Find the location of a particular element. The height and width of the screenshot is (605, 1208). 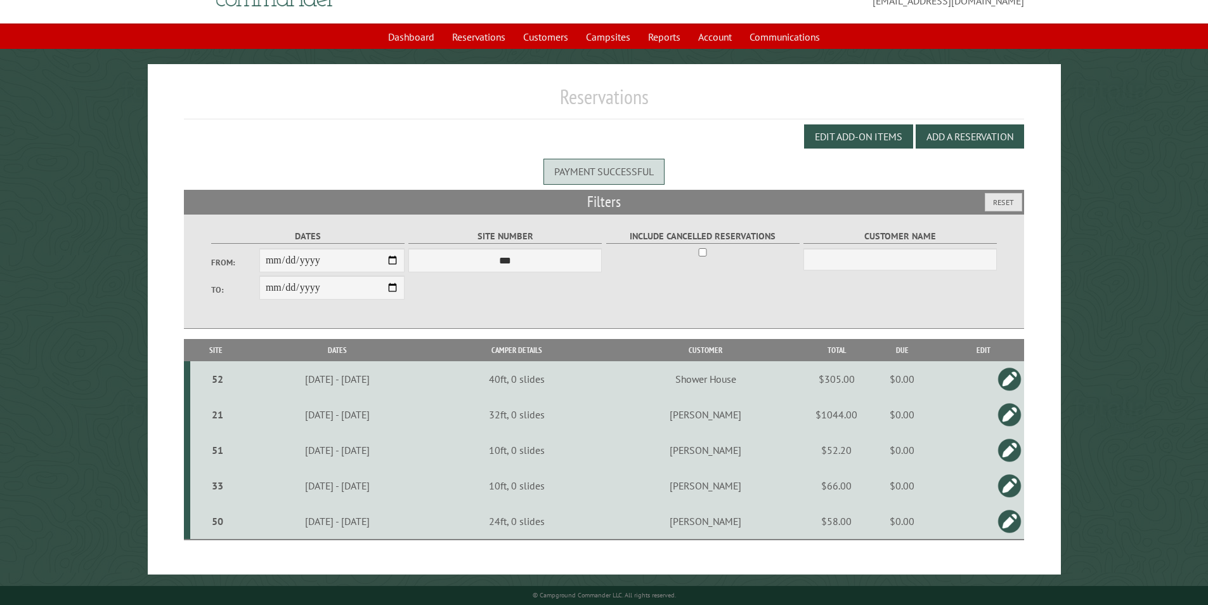

div: 52 is located at coordinates (218, 379).